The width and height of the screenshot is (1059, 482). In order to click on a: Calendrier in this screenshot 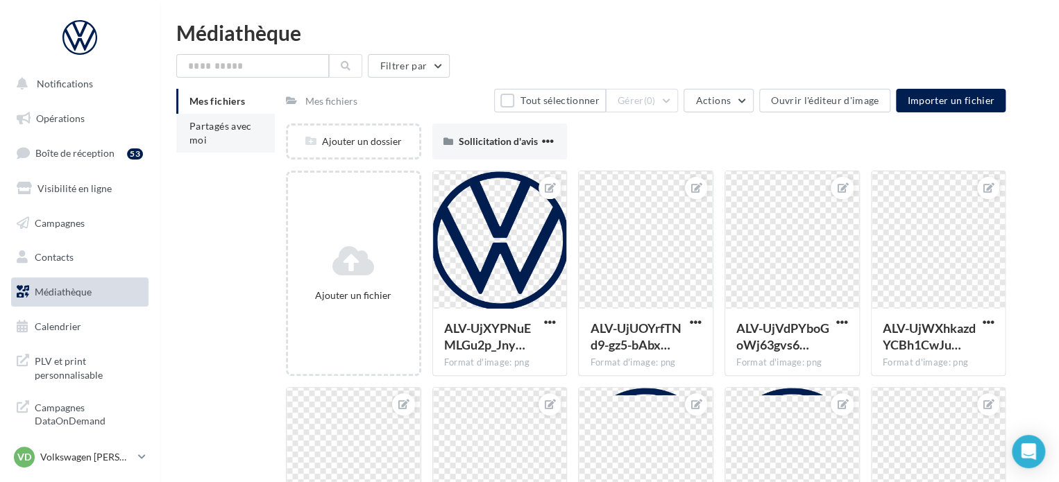, I will do `click(80, 327)`.